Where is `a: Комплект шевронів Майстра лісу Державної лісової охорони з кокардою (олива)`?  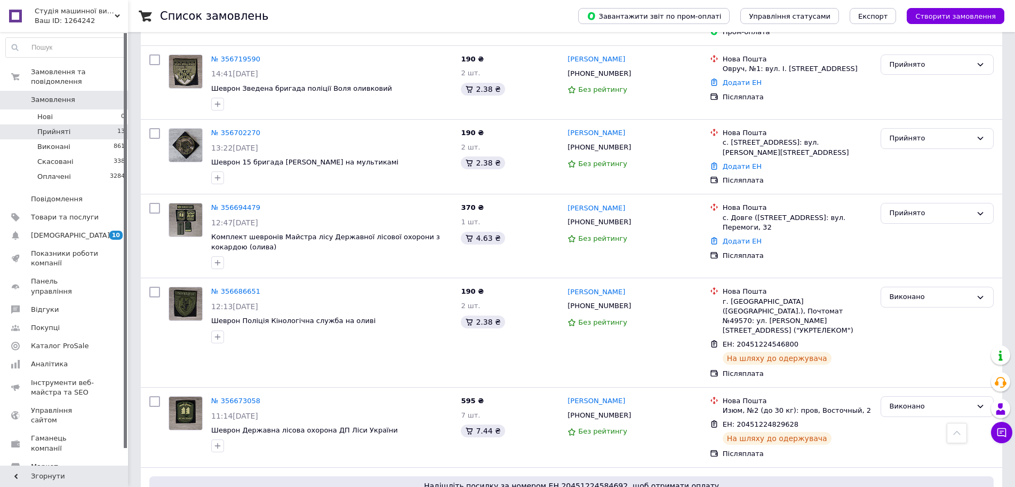 a: Комплект шевронів Майстра лісу Державної лісової охорони з кокардою (олива) is located at coordinates (325, 242).